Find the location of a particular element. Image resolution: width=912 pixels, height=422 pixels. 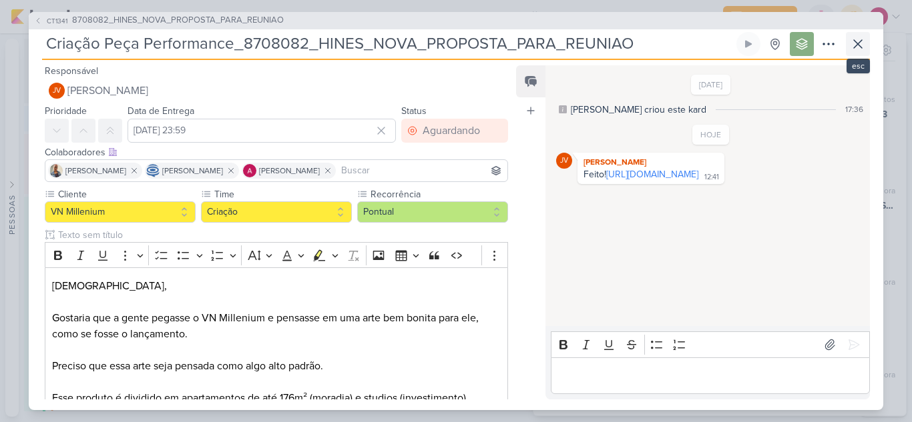

div: Ligar relógio is located at coordinates (748, 44).